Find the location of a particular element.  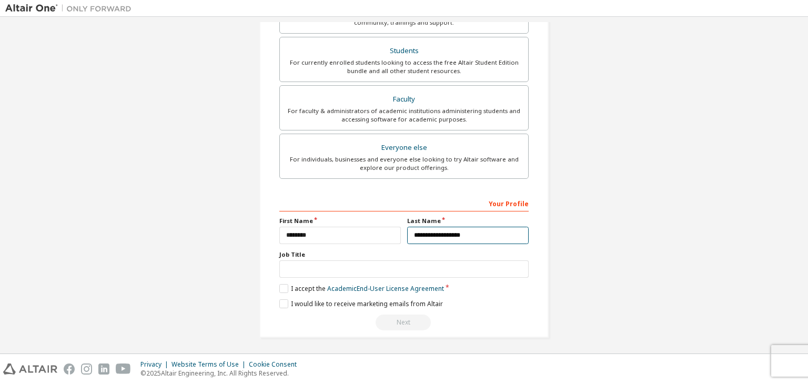

label: First Name is located at coordinates (340, 221).